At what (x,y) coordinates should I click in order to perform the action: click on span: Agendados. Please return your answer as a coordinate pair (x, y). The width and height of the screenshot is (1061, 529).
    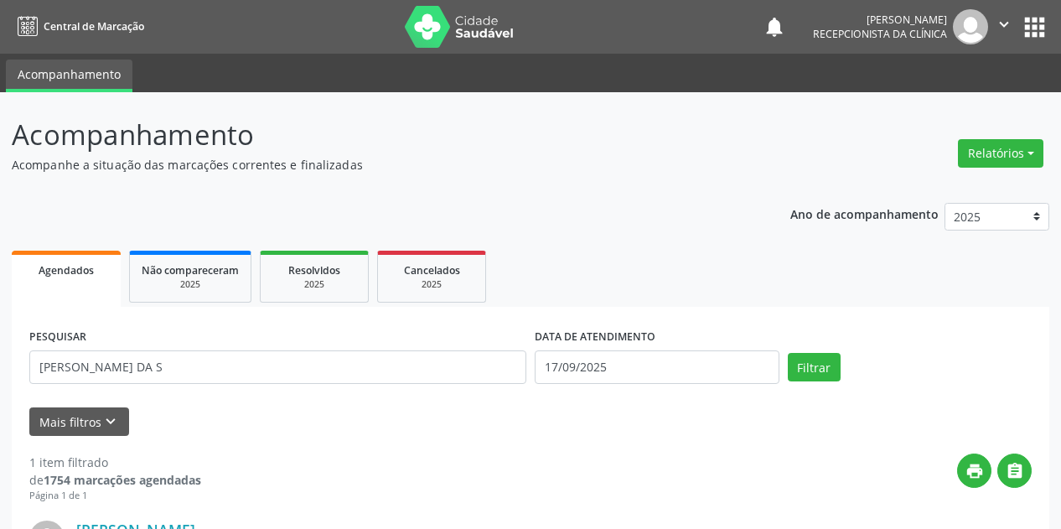
    Looking at the image, I should click on (66, 270).